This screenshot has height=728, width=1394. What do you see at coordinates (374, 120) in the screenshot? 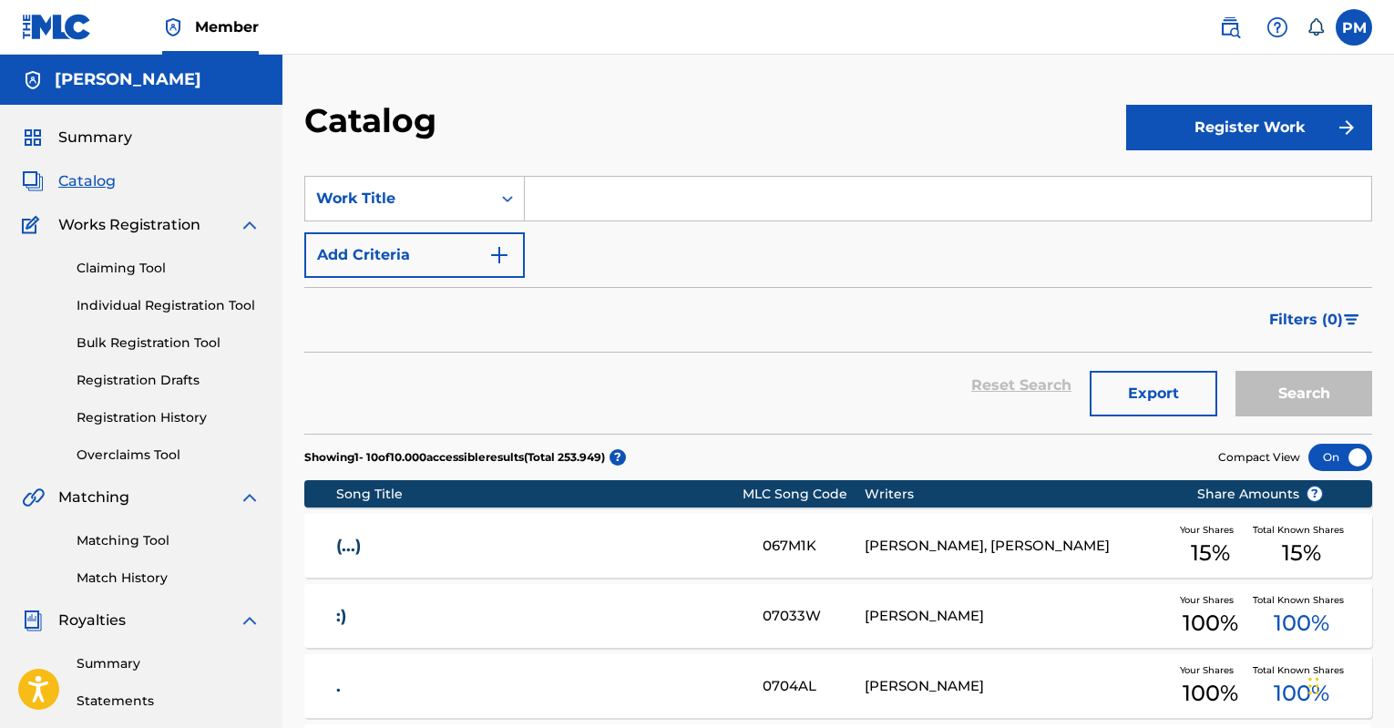
I see `h2: Catalog` at bounding box center [374, 120].